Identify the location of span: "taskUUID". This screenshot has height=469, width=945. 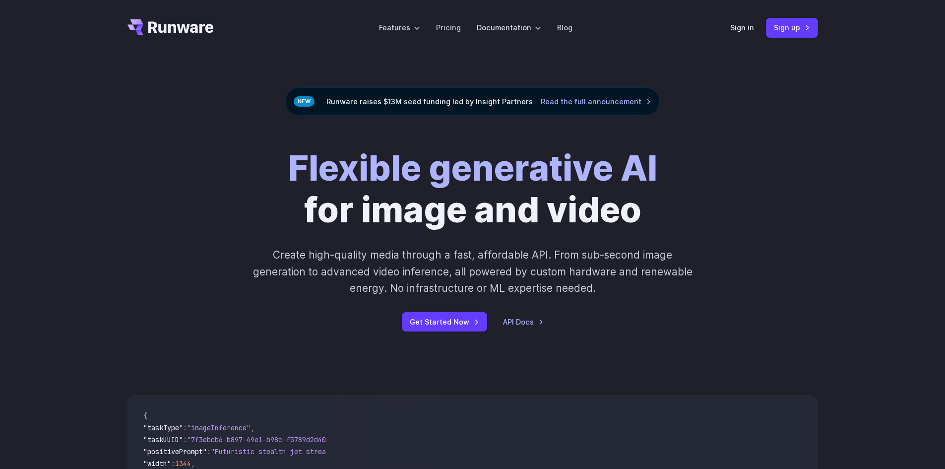
(163, 440).